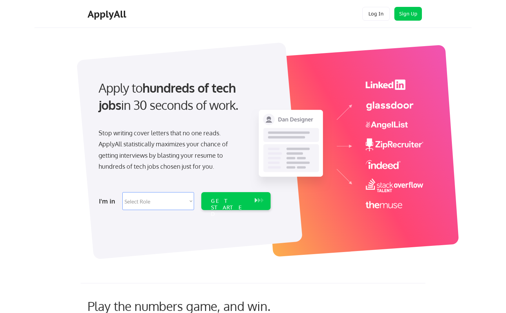 This screenshot has height=313, width=506. Describe the element at coordinates (109, 201) in the screenshot. I see `div: I'm in` at that location.